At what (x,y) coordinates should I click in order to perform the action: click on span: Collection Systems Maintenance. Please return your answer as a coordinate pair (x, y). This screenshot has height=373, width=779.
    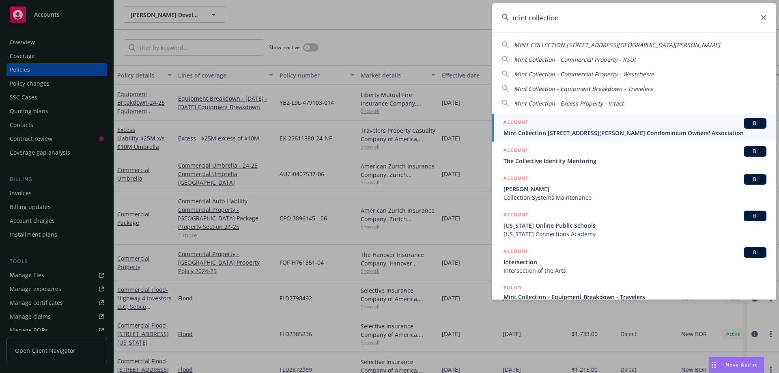
    Looking at the image, I should click on (635, 197).